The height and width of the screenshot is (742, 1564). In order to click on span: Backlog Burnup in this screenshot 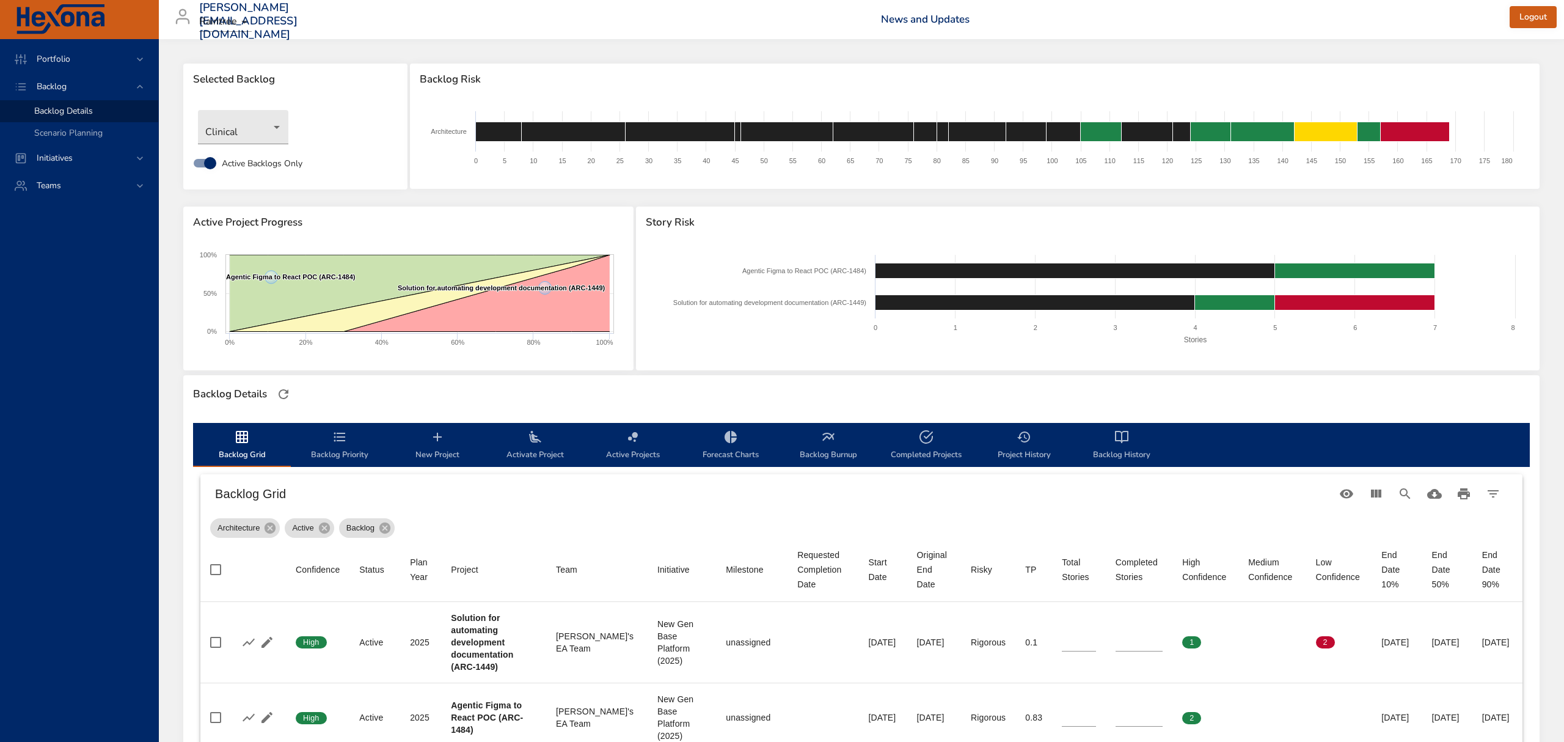, I will do `click(829, 446)`.